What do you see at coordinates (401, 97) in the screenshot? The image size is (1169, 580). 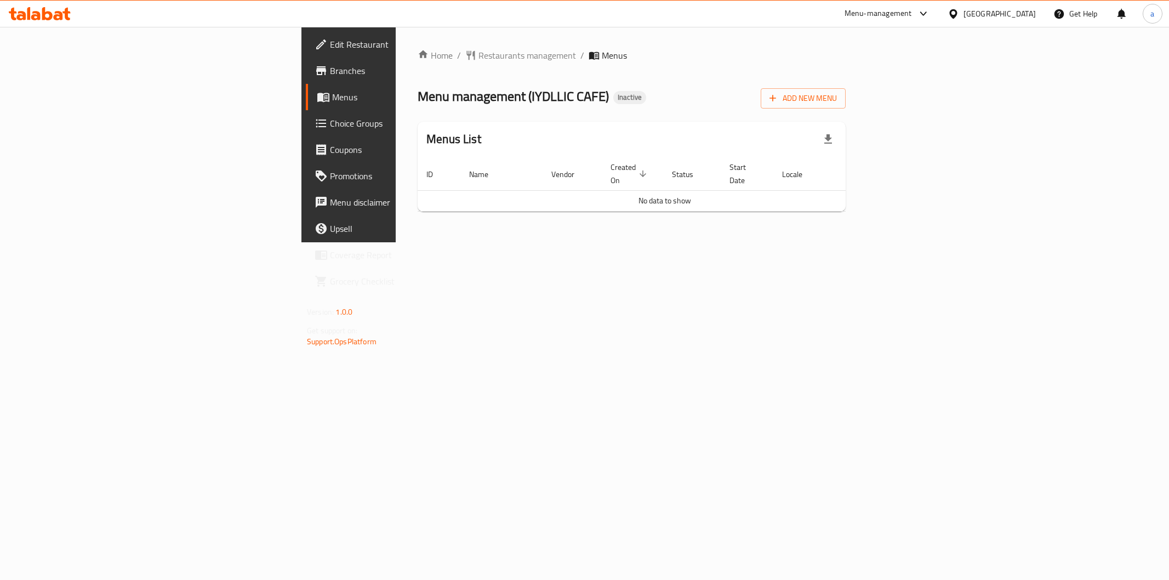 I see `a: Menus` at bounding box center [401, 97].